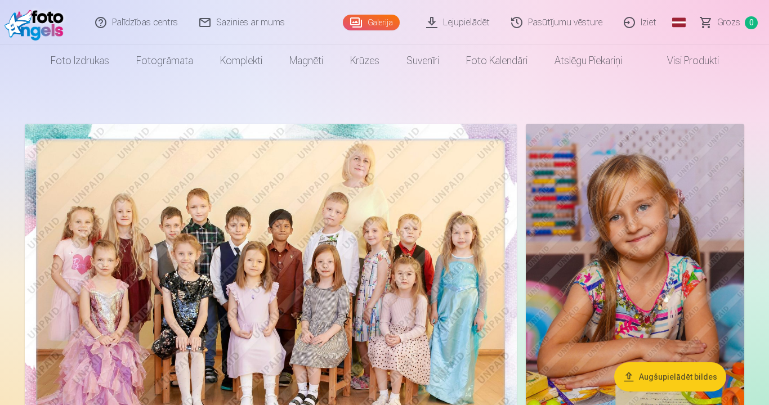 Image resolution: width=769 pixels, height=405 pixels. What do you see at coordinates (751, 23) in the screenshot?
I see `span: 0` at bounding box center [751, 23].